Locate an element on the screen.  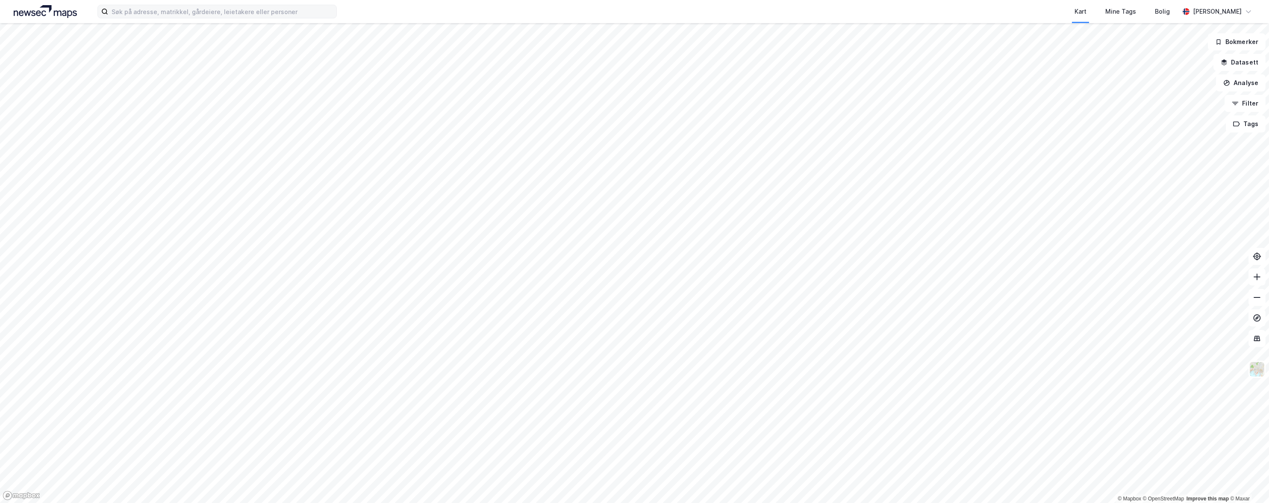
a: Mapbox is located at coordinates (1129, 499).